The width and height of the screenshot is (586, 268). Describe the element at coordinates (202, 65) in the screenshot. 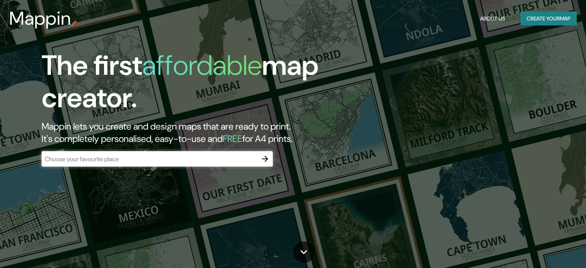

I see `h1: affordable` at that location.